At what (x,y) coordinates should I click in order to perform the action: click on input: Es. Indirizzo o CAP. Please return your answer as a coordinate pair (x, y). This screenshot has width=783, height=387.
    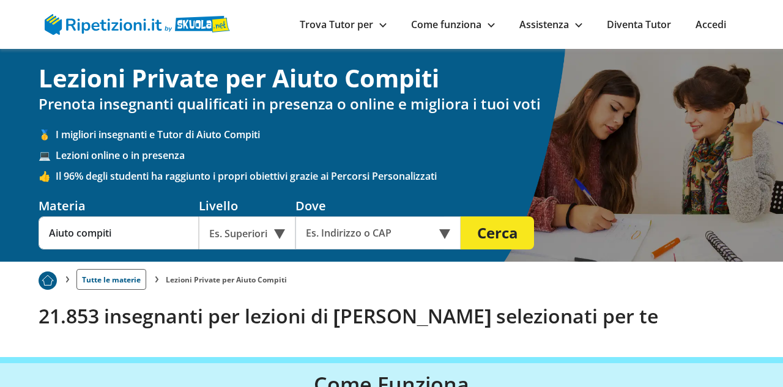
    Looking at the image, I should click on (370, 233).